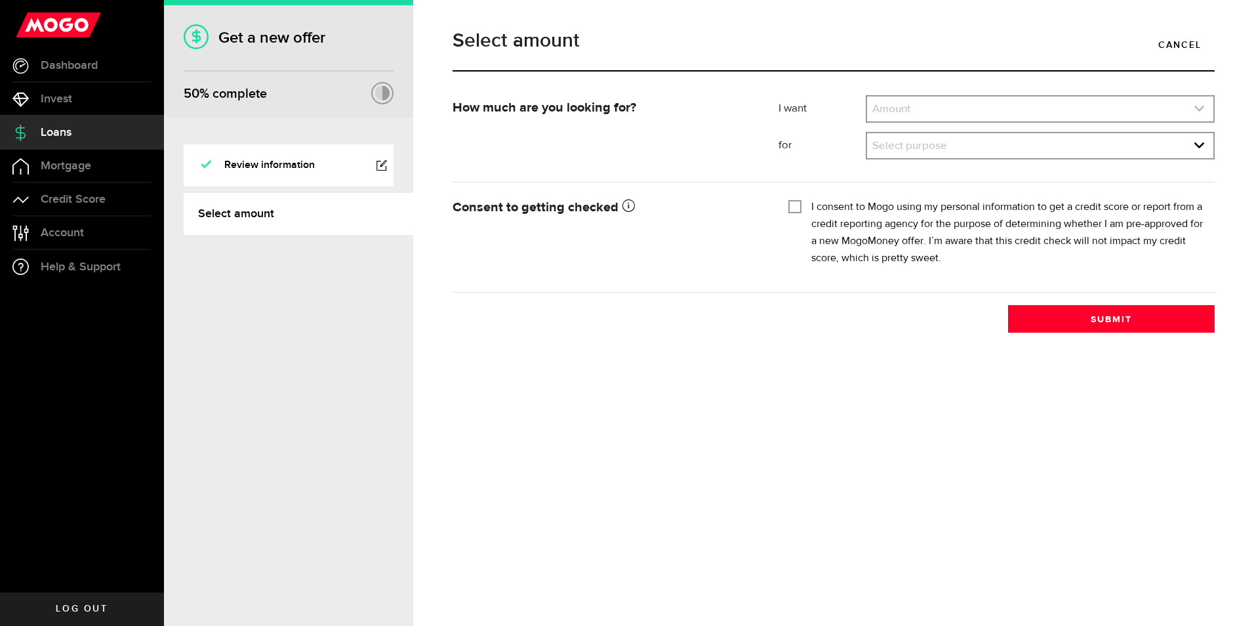 The image size is (1254, 626). Describe the element at coordinates (822, 109) in the screenshot. I see `label: I want` at that location.